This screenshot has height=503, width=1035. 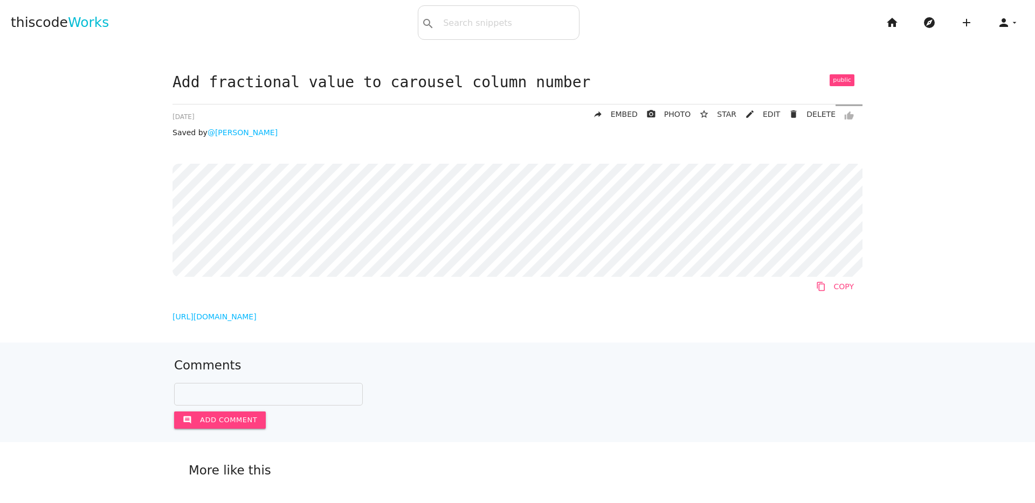 I want to click on span: PHOTO, so click(x=678, y=114).